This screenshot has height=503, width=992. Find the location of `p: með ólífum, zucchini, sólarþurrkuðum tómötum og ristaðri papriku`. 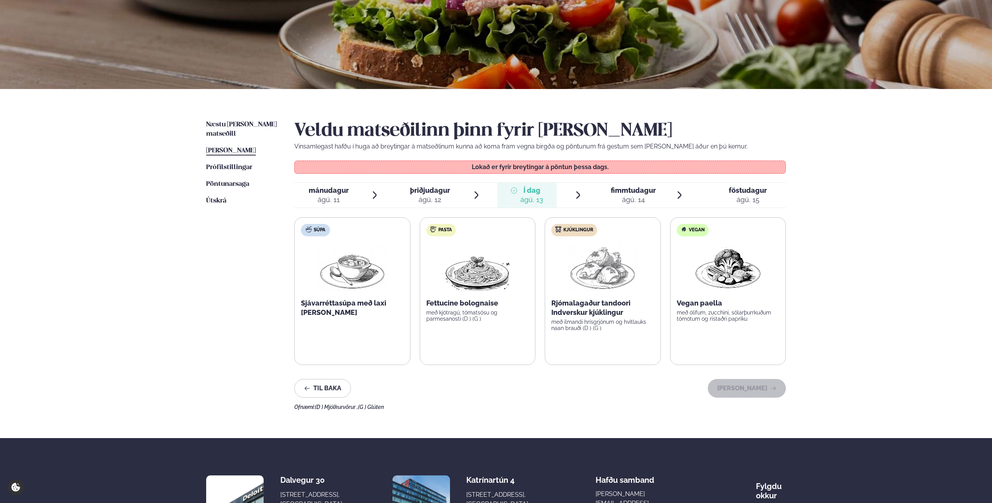

p: með ólífum, zucchini, sólarþurrkuðum tómötum og ristaðri papriku is located at coordinates (728, 315).